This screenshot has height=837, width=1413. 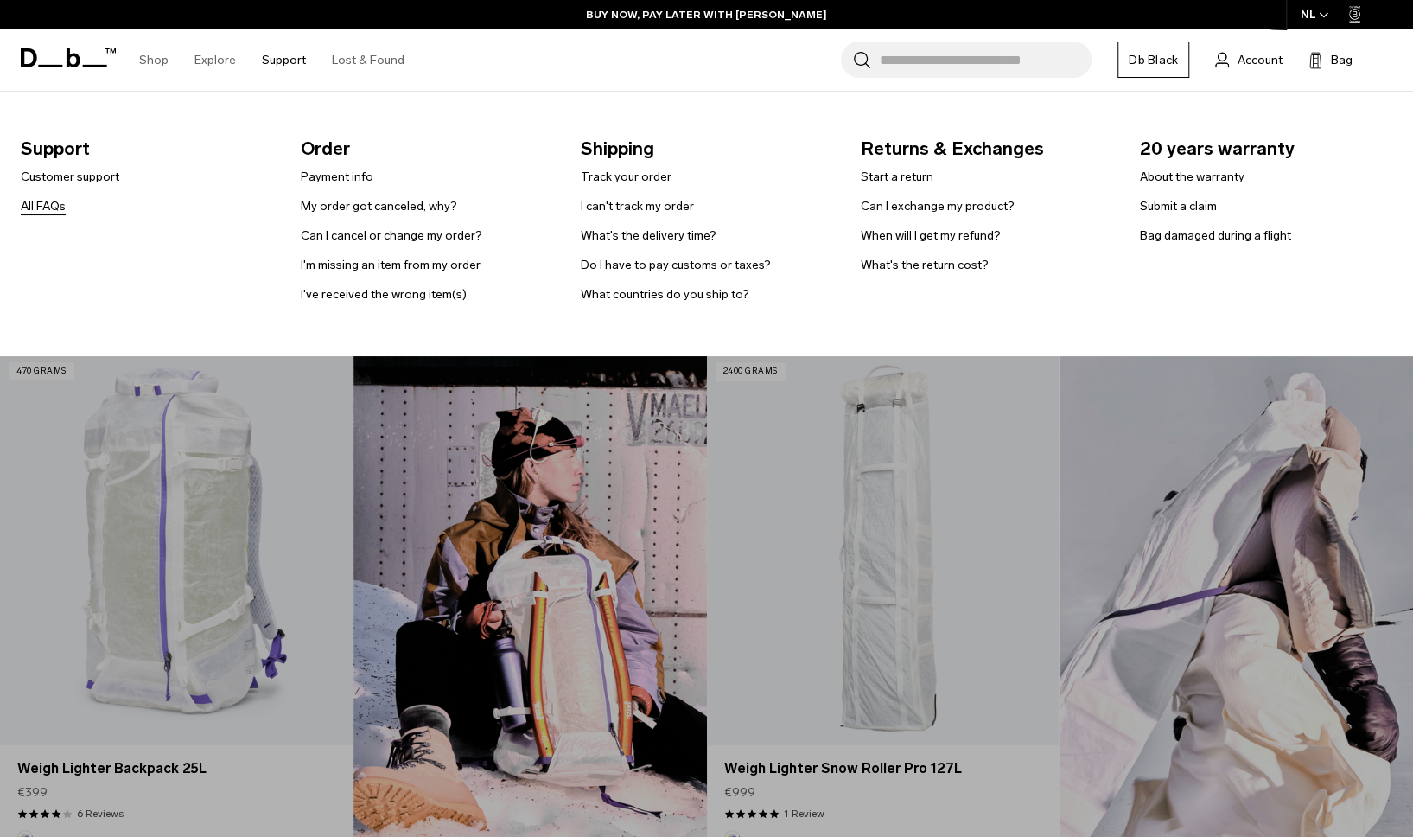 I want to click on a: Can I exchange my product?, so click(x=937, y=206).